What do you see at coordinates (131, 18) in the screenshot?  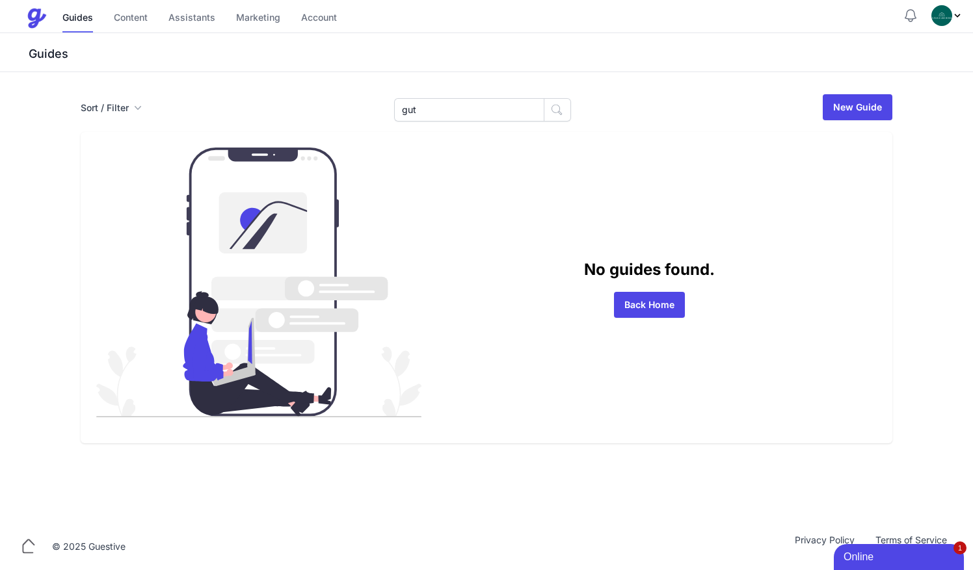 I see `a: Content` at bounding box center [131, 18].